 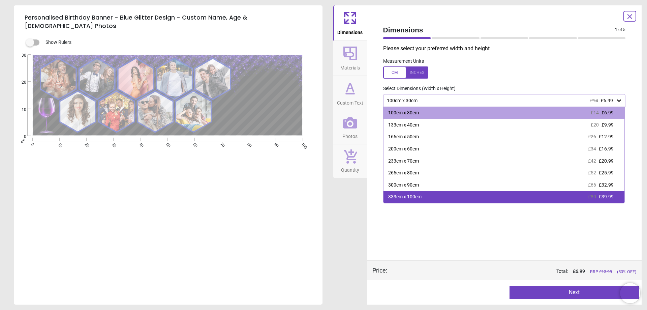 I want to click on div: Price :, so click(x=380, y=270).